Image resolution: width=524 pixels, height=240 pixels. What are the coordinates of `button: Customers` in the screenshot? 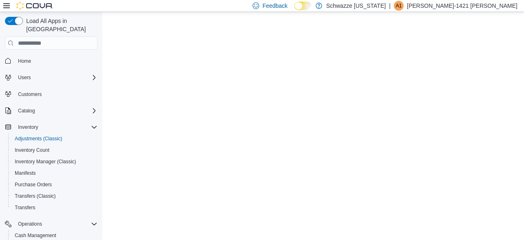 It's located at (51, 94).